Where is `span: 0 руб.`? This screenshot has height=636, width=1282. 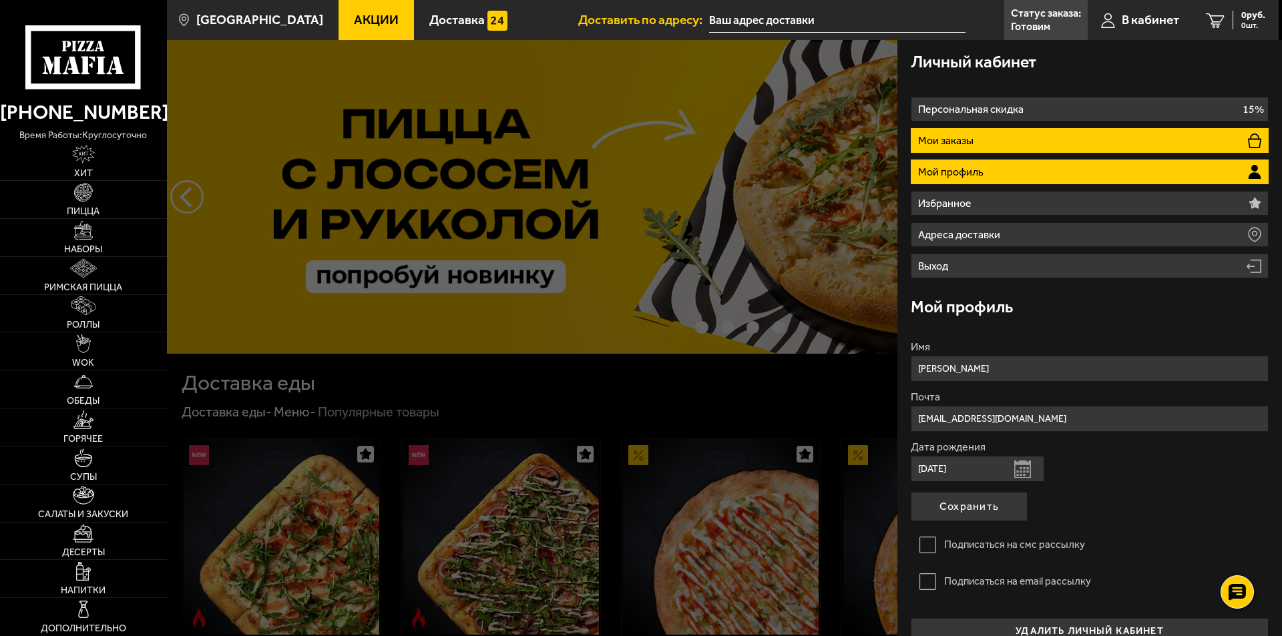 span: 0 руб. is located at coordinates (1253, 15).